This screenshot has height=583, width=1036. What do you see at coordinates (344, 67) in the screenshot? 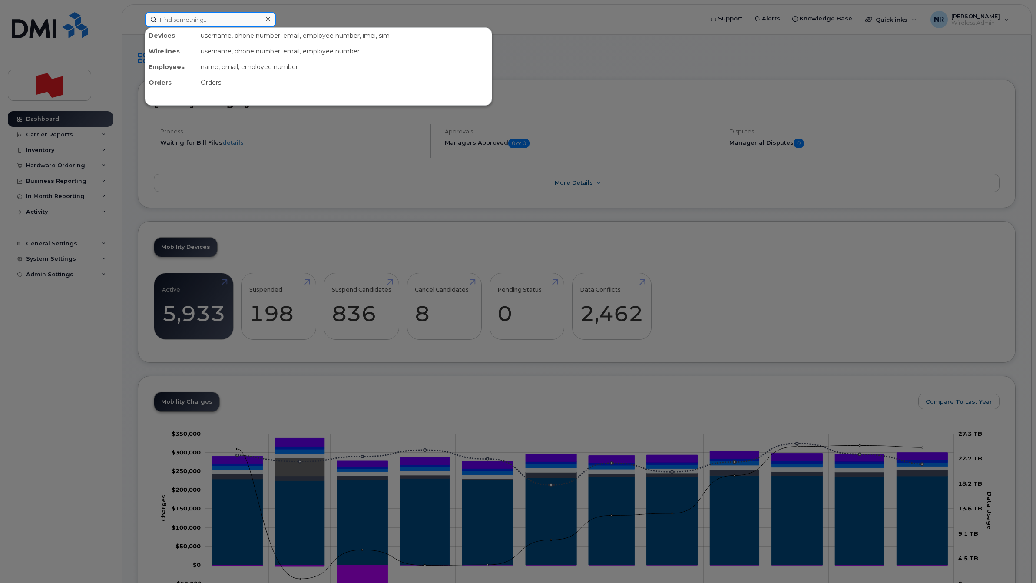
I see `div: name, email, employee number` at bounding box center [344, 67].